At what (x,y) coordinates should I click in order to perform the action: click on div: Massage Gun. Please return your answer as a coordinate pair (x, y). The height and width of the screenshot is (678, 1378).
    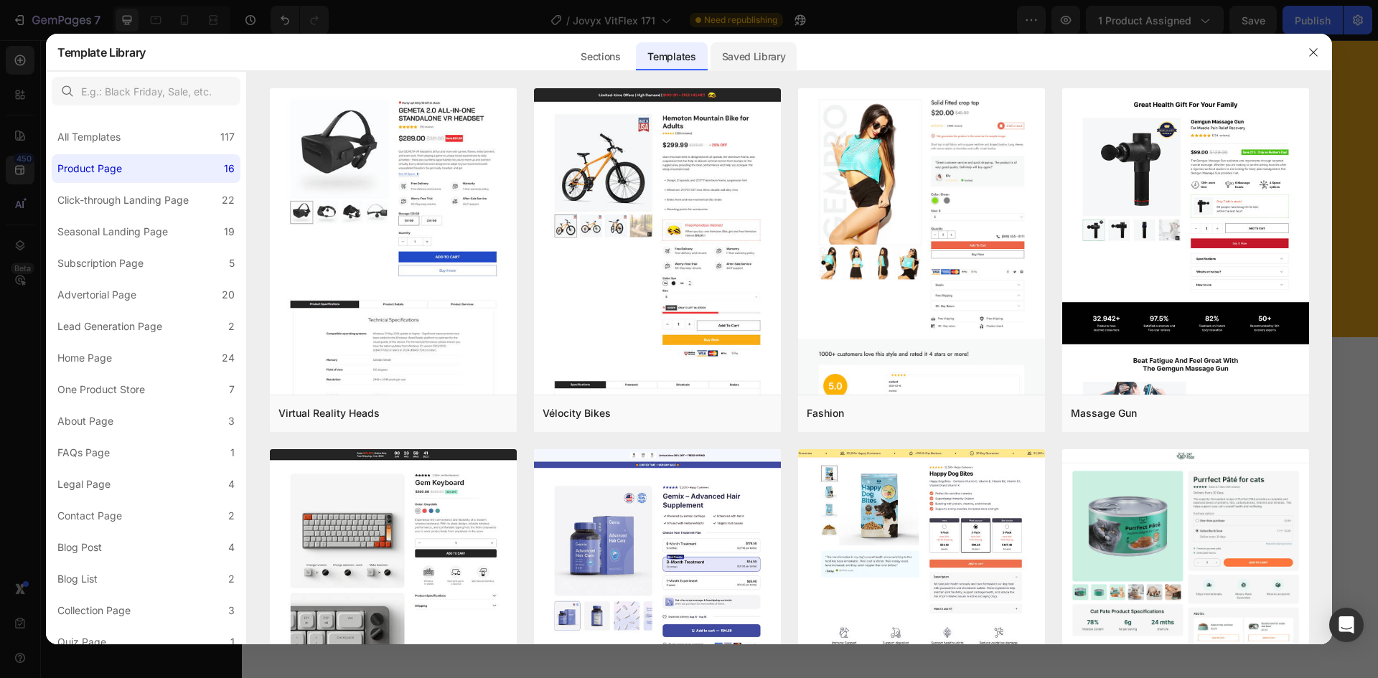
    Looking at the image, I should click on (1104, 413).